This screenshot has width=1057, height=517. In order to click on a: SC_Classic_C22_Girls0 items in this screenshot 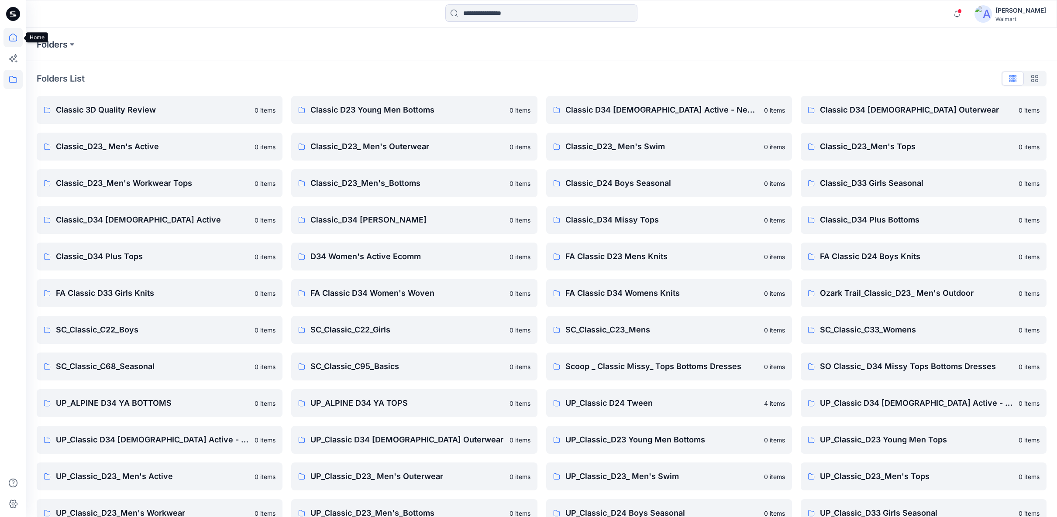, I will do `click(414, 330)`.